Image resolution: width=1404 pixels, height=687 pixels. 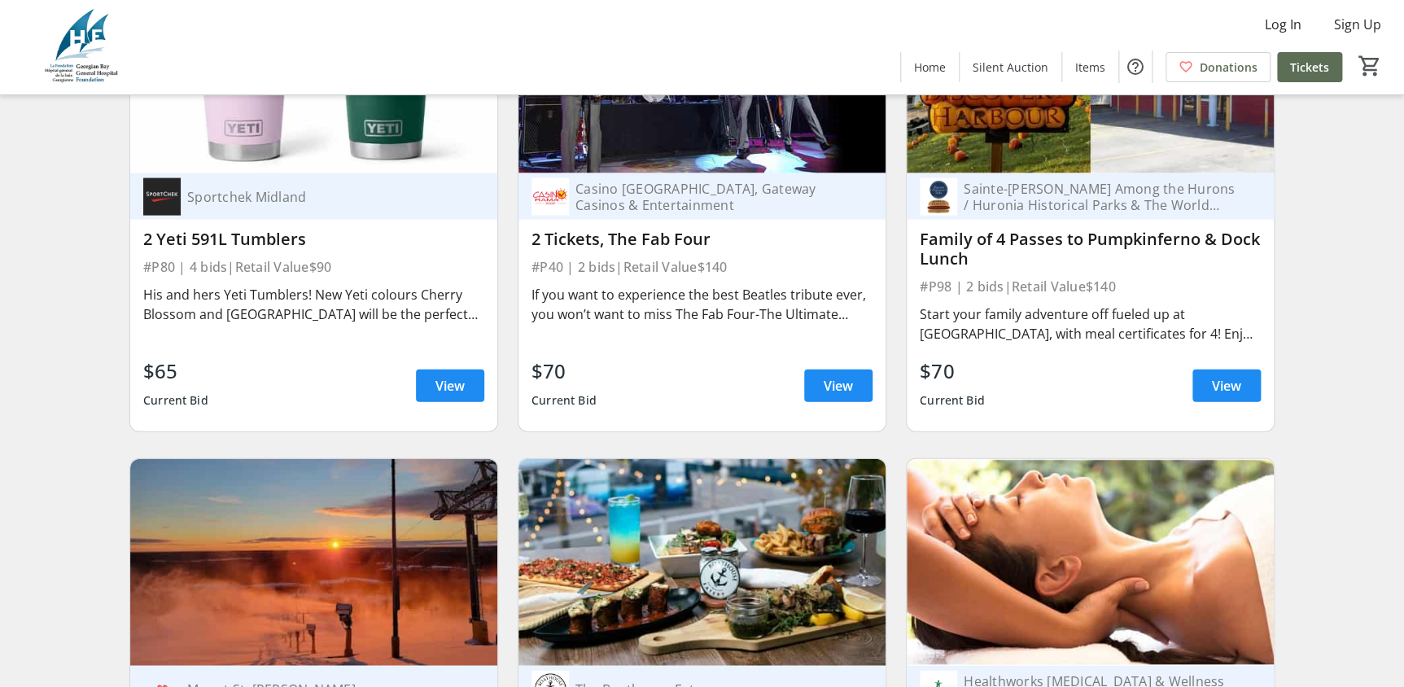 I want to click on div: #P40 | 2 bids | Retail Value $140, so click(x=701, y=267).